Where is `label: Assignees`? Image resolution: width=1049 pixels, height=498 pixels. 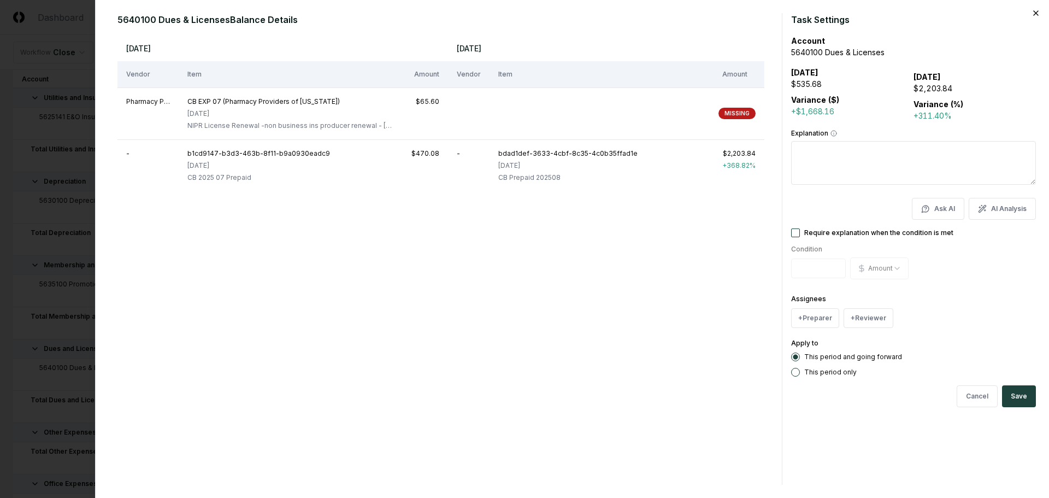 label: Assignees is located at coordinates (808, 298).